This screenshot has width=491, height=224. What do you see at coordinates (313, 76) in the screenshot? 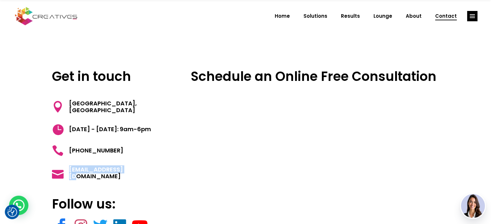
I see `h3: Schedule an Online Free Consultation` at bounding box center [313, 76].